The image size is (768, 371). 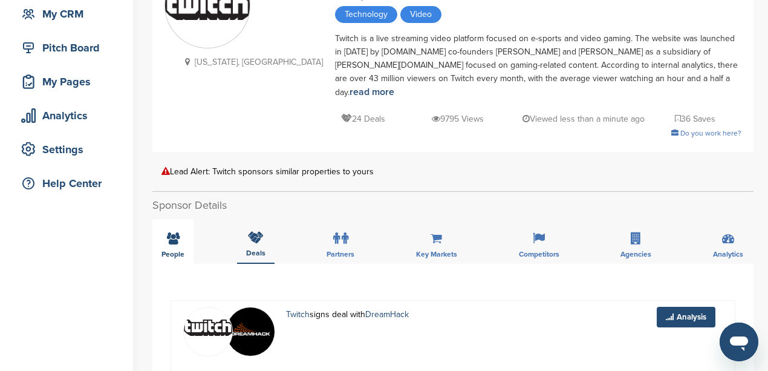 I want to click on a: Analysis, so click(x=686, y=317).